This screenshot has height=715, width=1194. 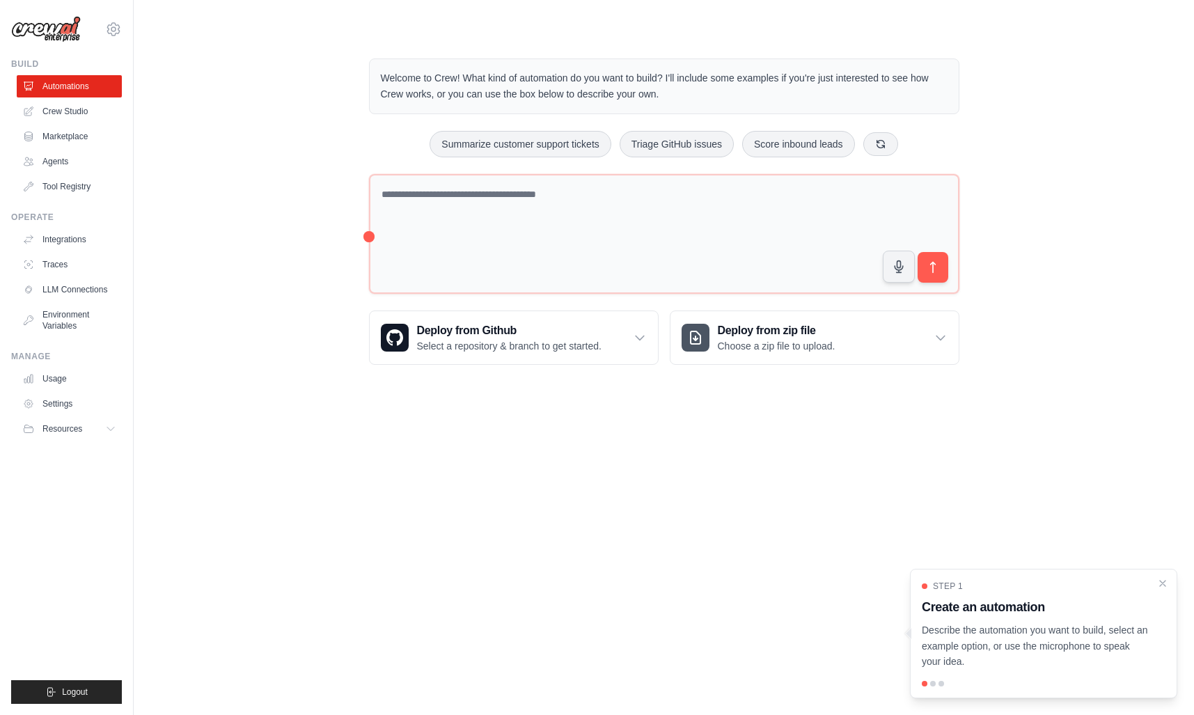 I want to click on h3: Deploy from zip file, so click(x=776, y=331).